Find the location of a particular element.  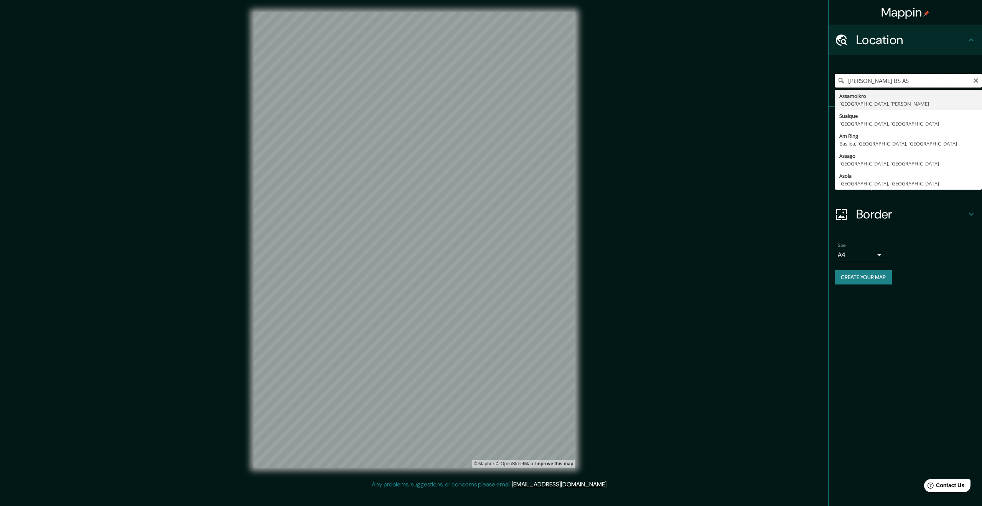

label: Size is located at coordinates (842, 245).